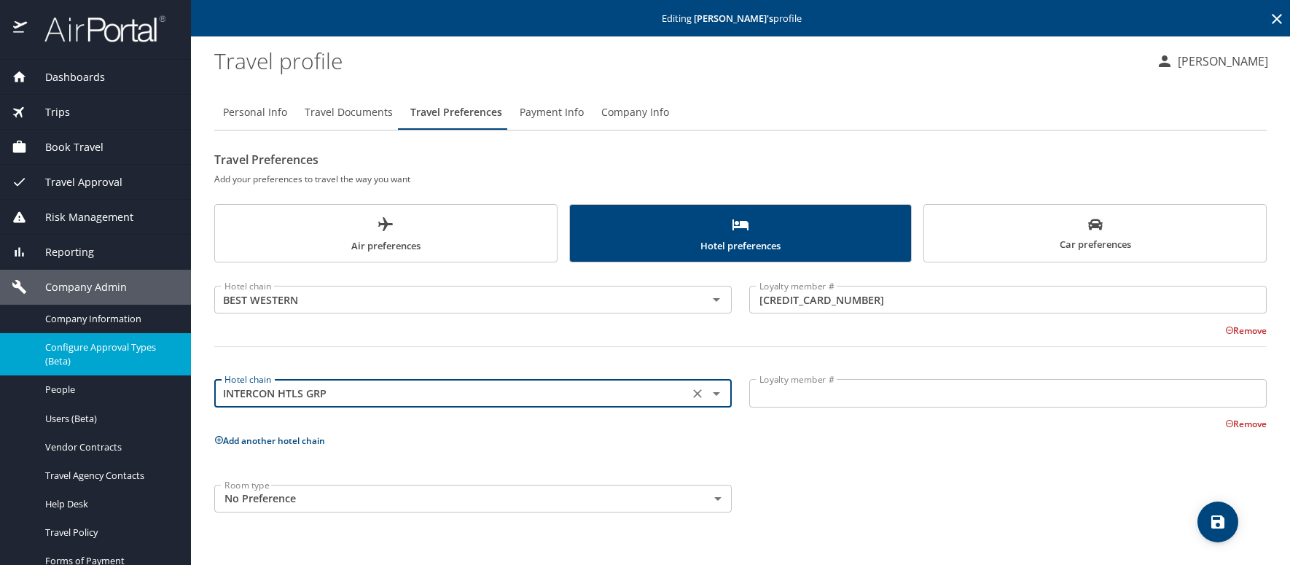  What do you see at coordinates (109, 318) in the screenshot?
I see `span: Company Information` at bounding box center [109, 318].